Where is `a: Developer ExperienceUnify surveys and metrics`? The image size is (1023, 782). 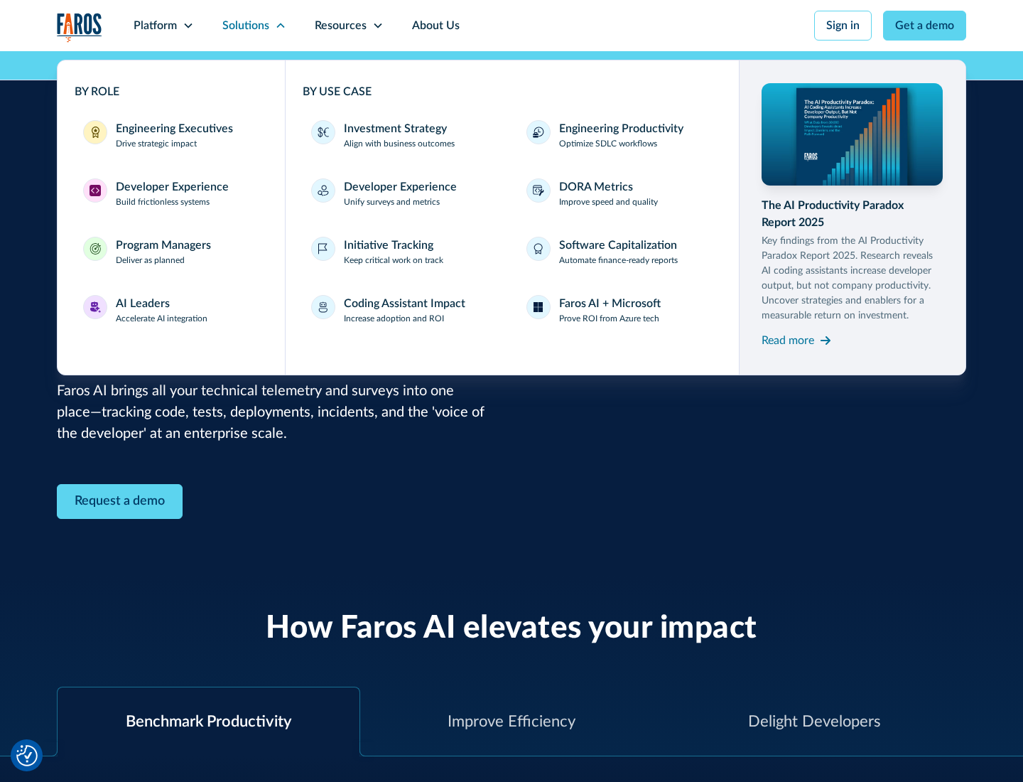
a: Developer ExperienceUnify surveys and metrics is located at coordinates (404, 193).